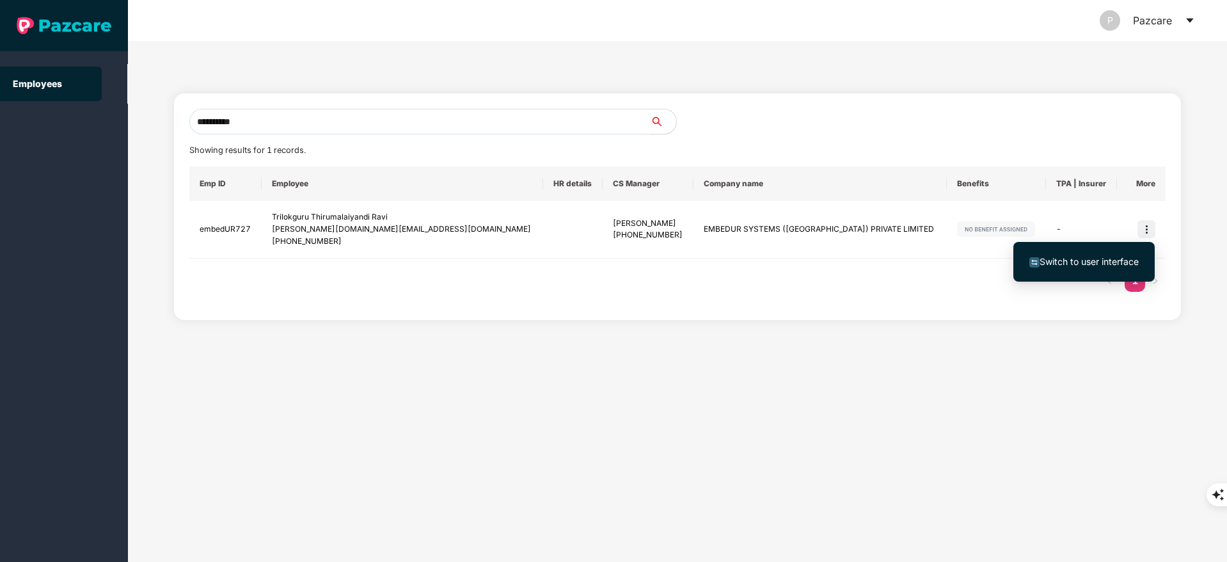 The image size is (1227, 562). What do you see at coordinates (248, 150) in the screenshot?
I see `span: Showing results for 1 records.` at bounding box center [248, 150].